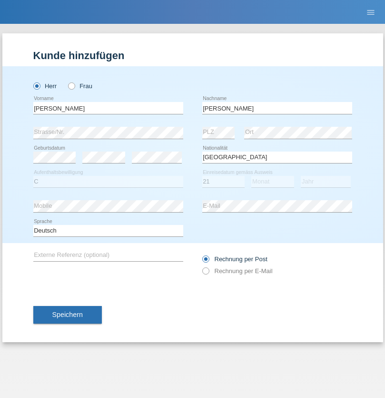 Image resolution: width=385 pixels, height=398 pixels. What do you see at coordinates (193, 55) in the screenshot?
I see `h1: Kunde hinzufügen` at bounding box center [193, 55].